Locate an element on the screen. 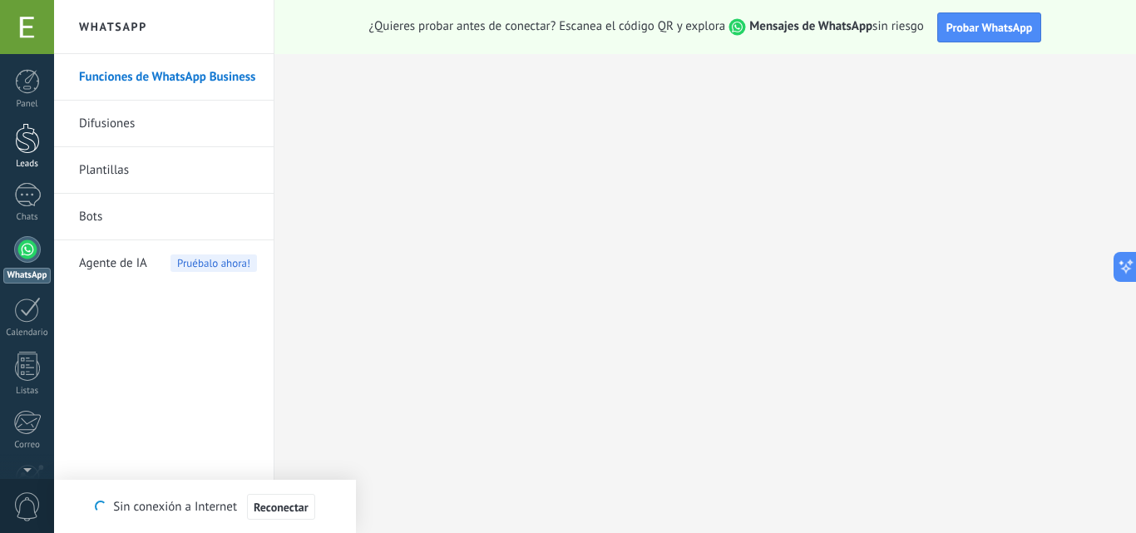  li: Plantillas is located at coordinates (164, 170).